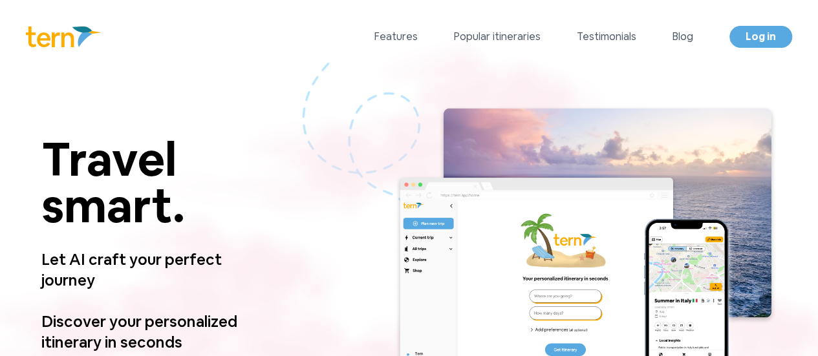  Describe the element at coordinates (607, 37) in the screenshot. I see `a: Testimonials` at that location.